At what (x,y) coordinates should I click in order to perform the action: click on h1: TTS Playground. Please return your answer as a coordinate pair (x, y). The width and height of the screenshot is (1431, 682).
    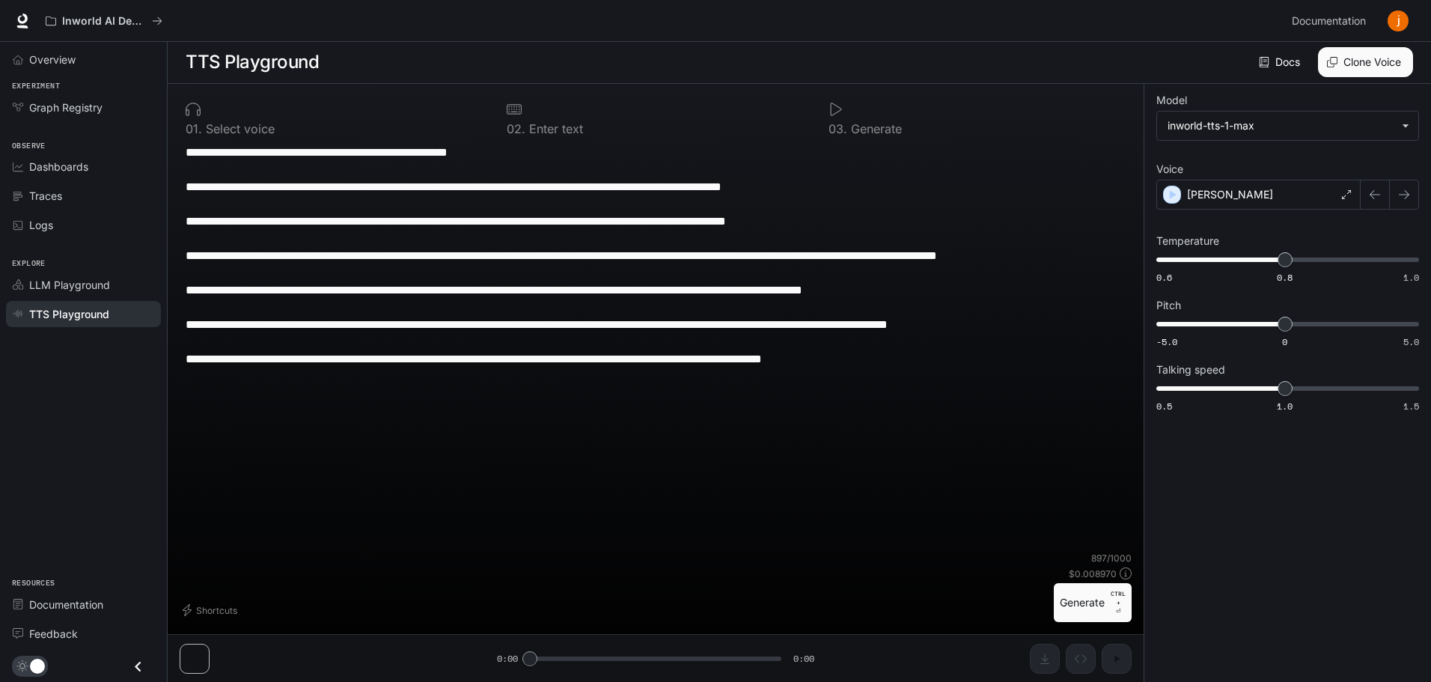
    Looking at the image, I should click on (252, 62).